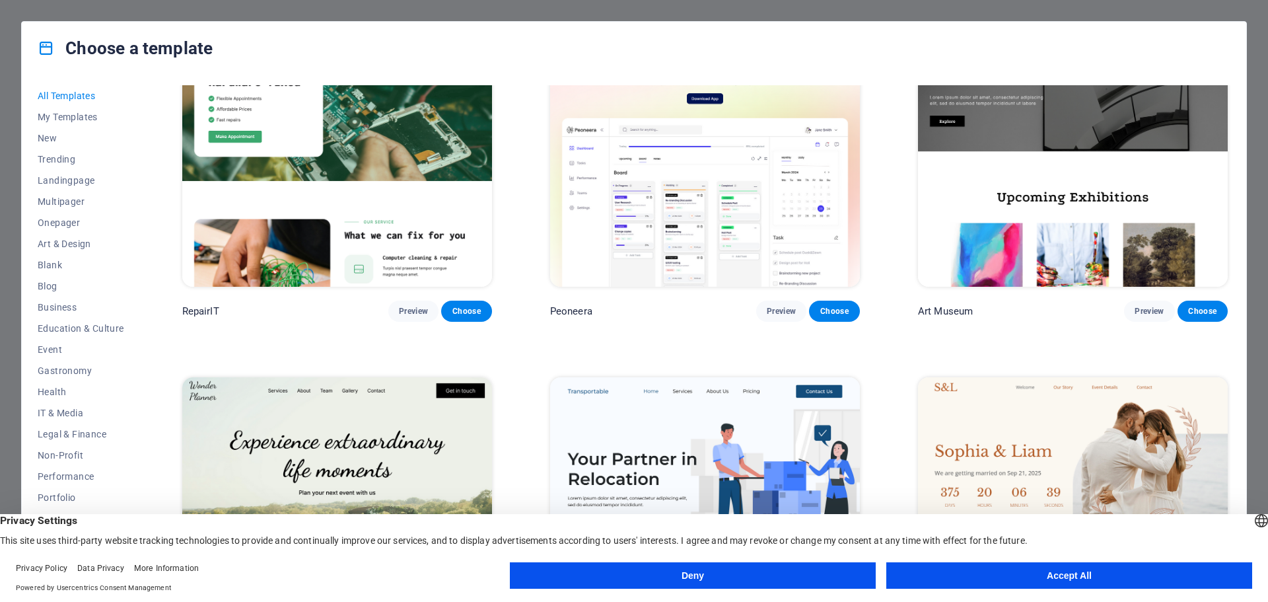 This screenshot has width=1268, height=602. What do you see at coordinates (81, 244) in the screenshot?
I see `span: Art & Design` at bounding box center [81, 244].